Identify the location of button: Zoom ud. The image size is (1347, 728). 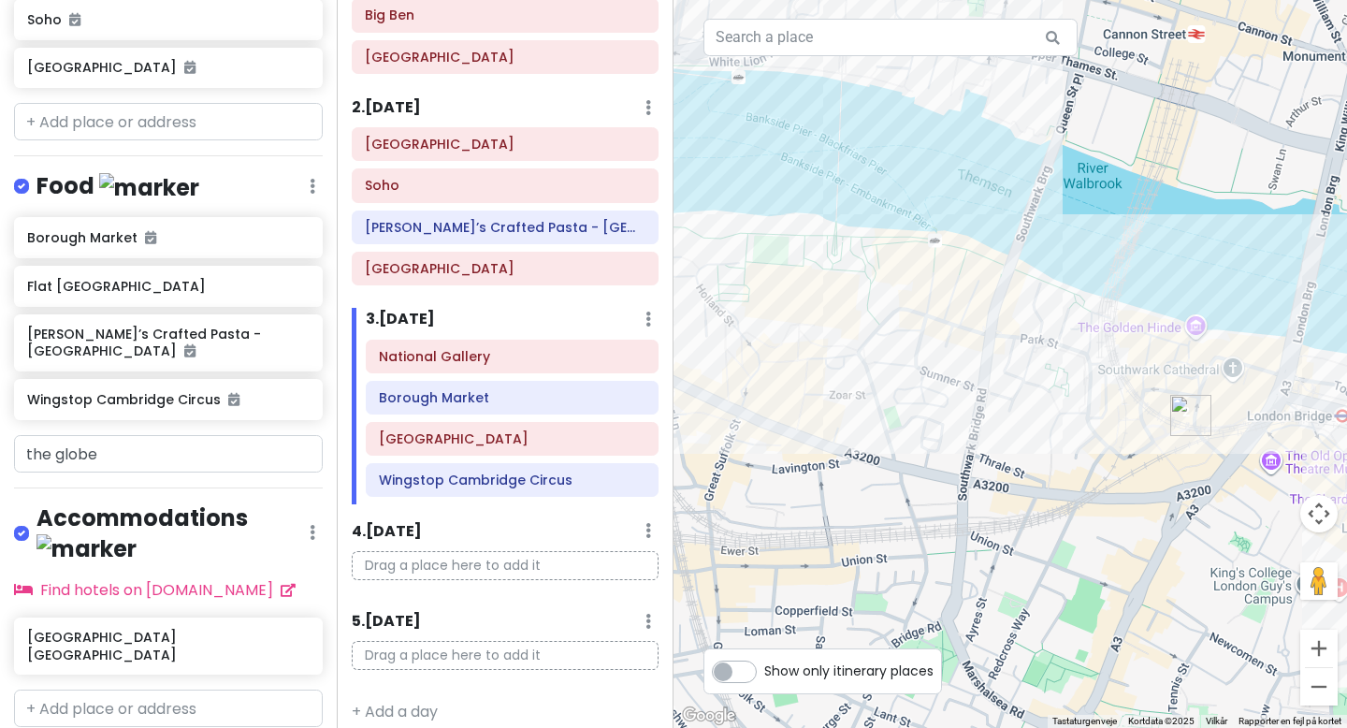
(1319, 687).